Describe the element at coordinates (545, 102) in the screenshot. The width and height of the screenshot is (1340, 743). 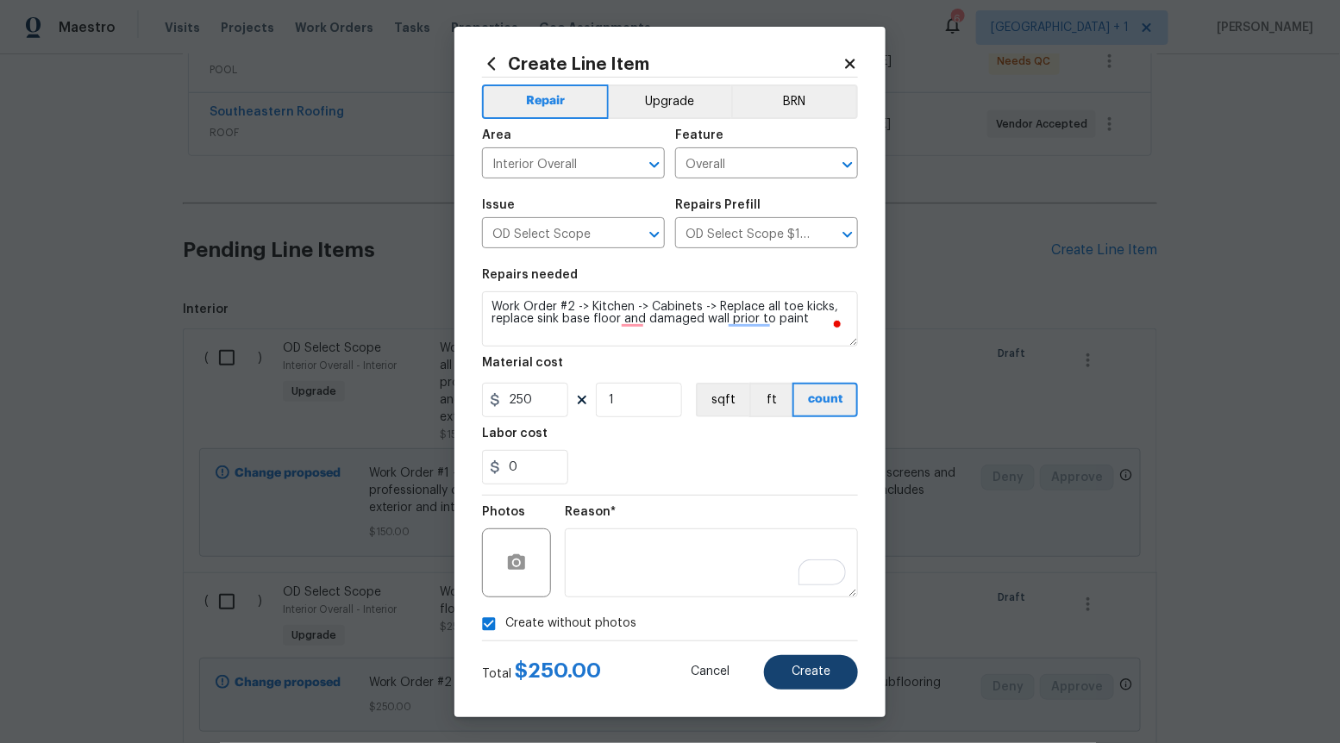
I see `button: Repair` at that location.